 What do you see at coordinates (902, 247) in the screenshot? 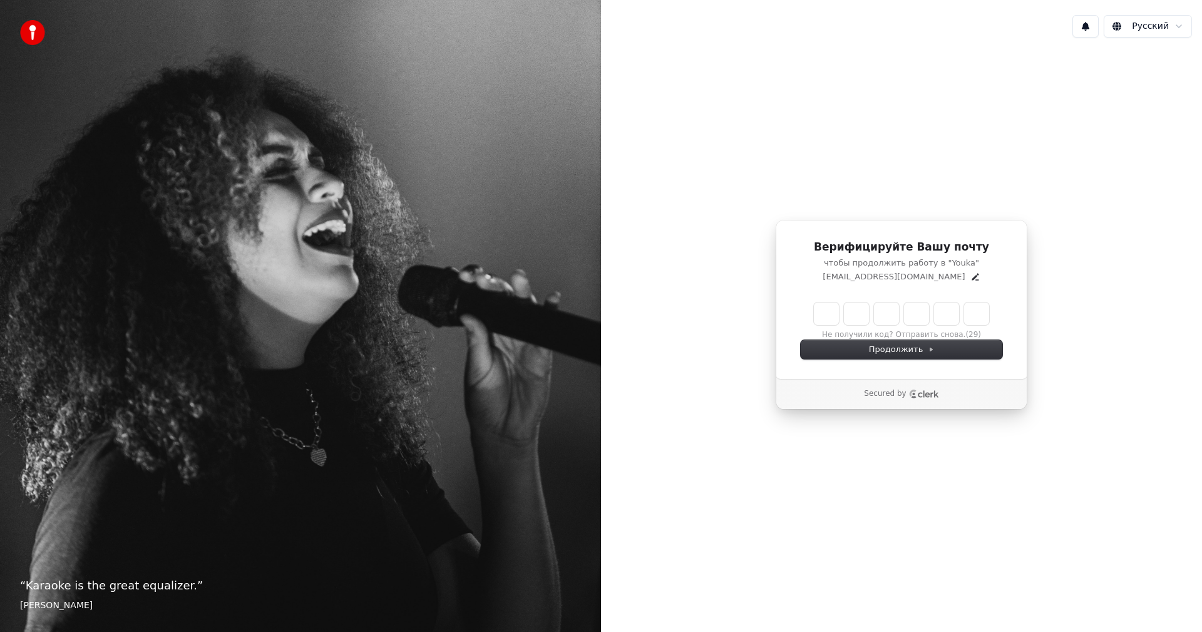
I see `h1: Верифицируйте Вашу почту` at bounding box center [902, 247].